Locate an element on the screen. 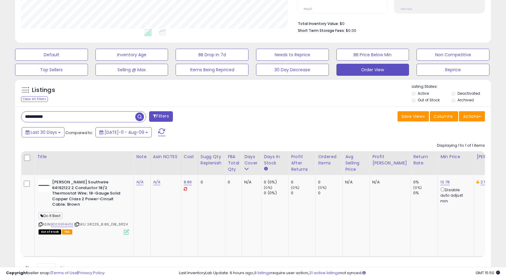 The height and width of the screenshot is (279, 506). small: Prev: 0 is located at coordinates (308, 9).